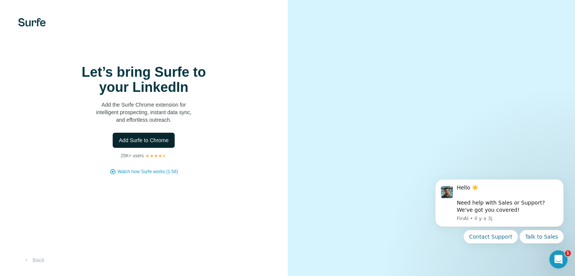  Describe the element at coordinates (84, 29) in the screenshot. I see `div: Hello ☀️ ​ Need help with Sales or Support? We've got you covered!` at that location.